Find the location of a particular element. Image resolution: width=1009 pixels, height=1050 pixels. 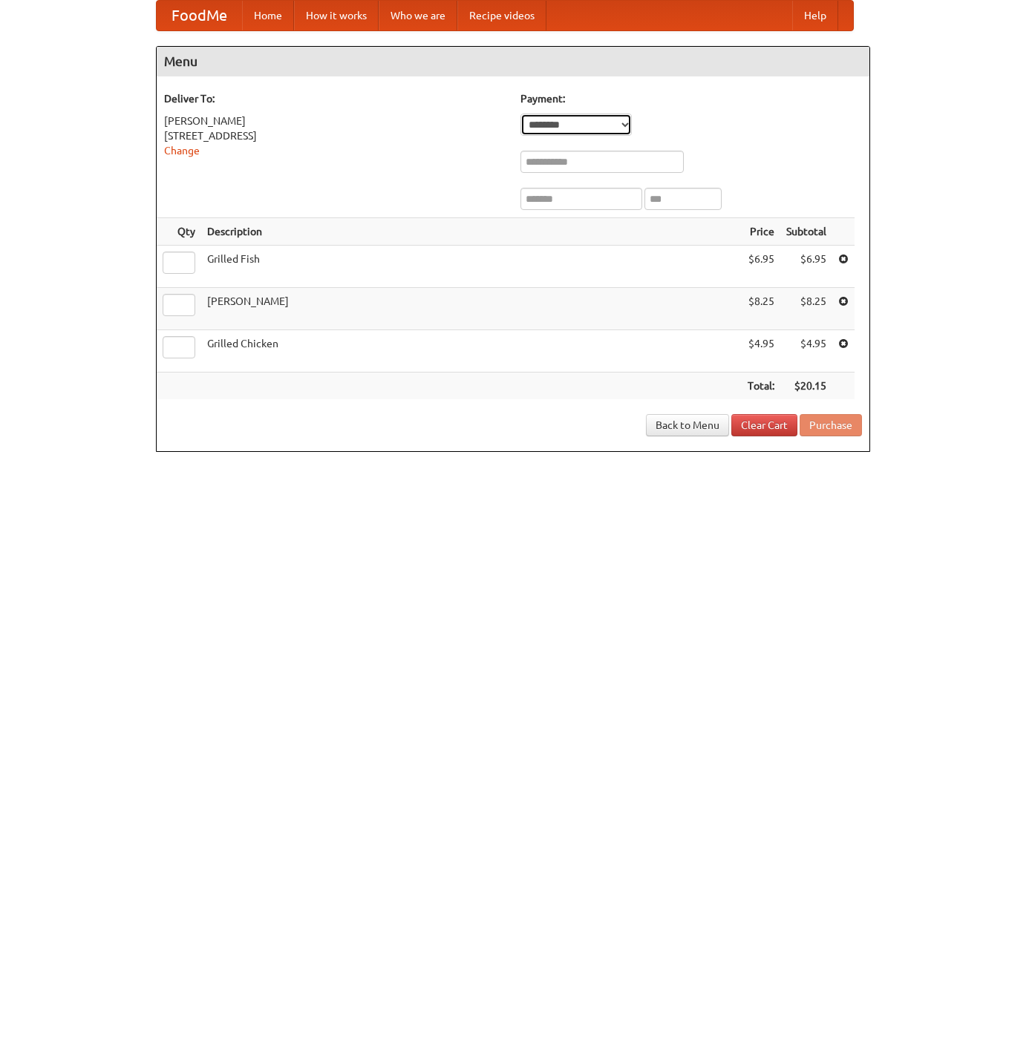

th: Total: is located at coordinates (761, 386).